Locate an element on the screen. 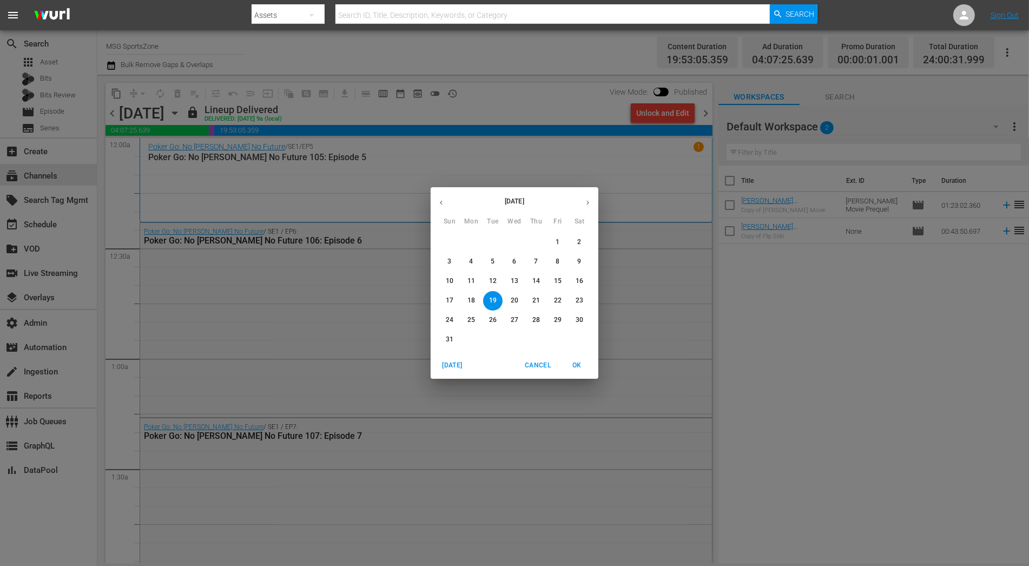 Image resolution: width=1029 pixels, height=566 pixels. button: 12 is located at coordinates (493, 281).